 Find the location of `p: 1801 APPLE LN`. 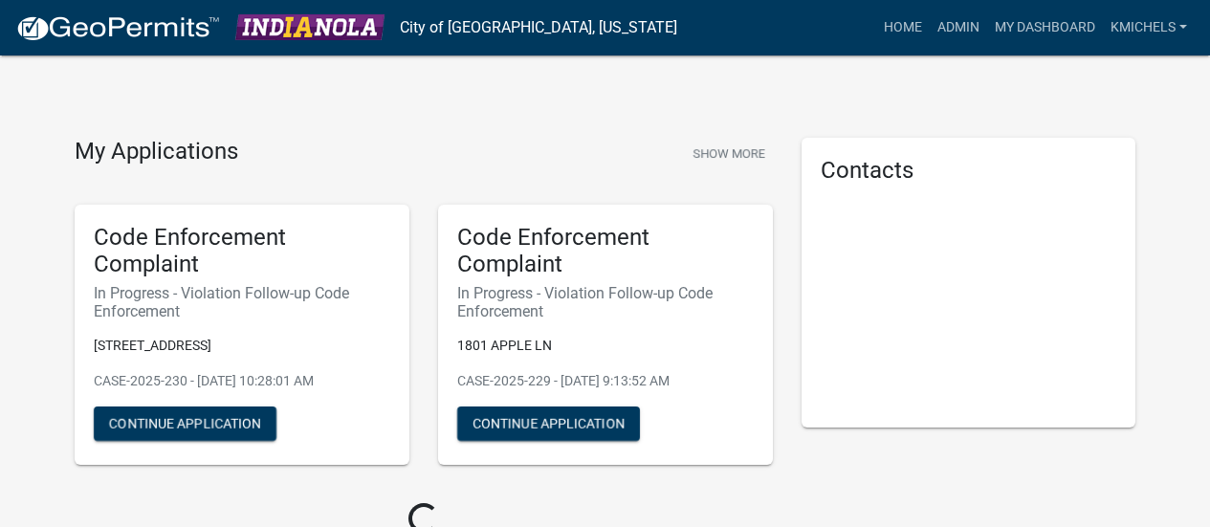

p: 1801 APPLE LN is located at coordinates (606, 345).